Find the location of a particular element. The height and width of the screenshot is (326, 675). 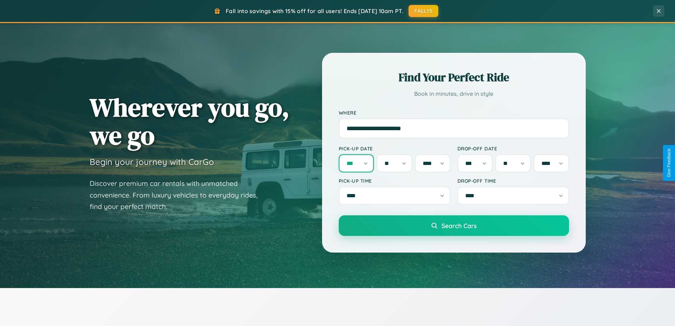

h1: Wherever you go, we go is located at coordinates (190, 121).